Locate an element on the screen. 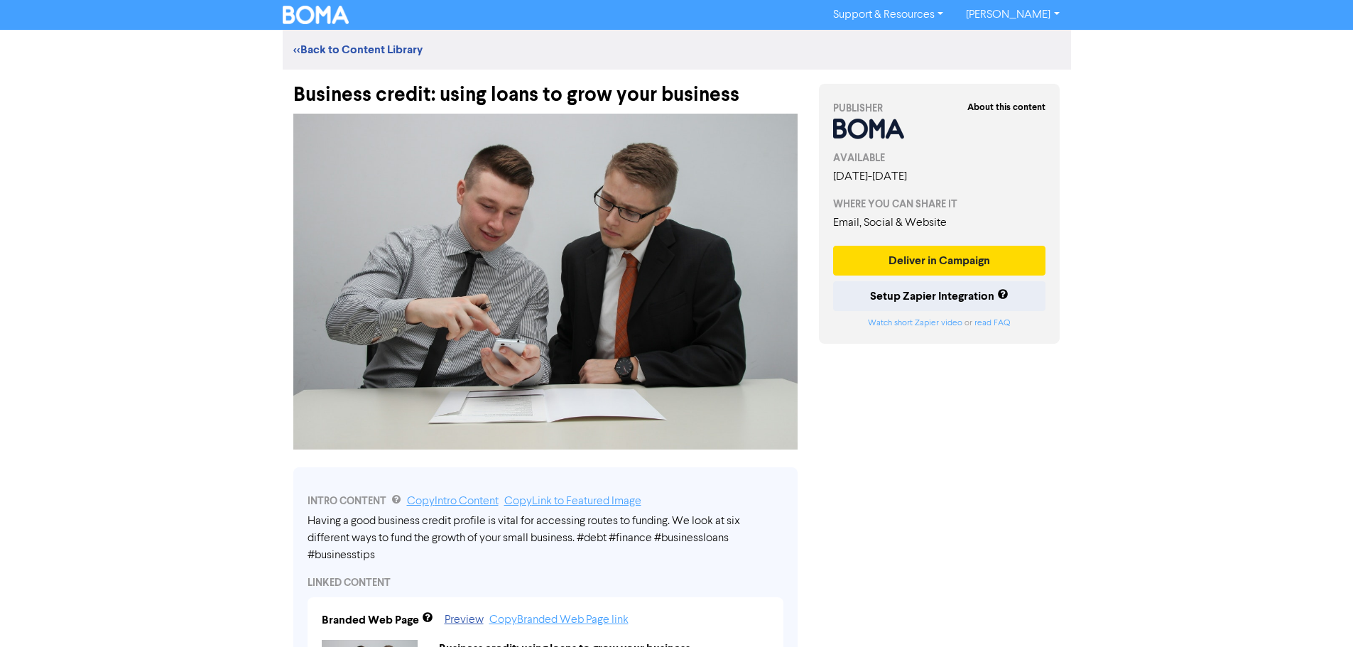  div: Business credit: using loans to grow your business is located at coordinates (545, 88).